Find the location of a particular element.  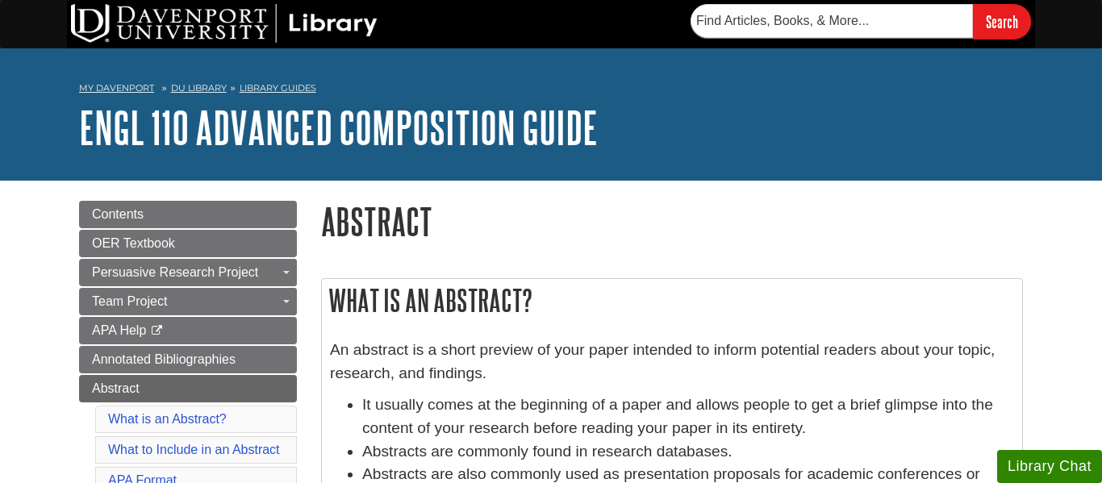

span: Persuasive Research Project is located at coordinates (175, 272).